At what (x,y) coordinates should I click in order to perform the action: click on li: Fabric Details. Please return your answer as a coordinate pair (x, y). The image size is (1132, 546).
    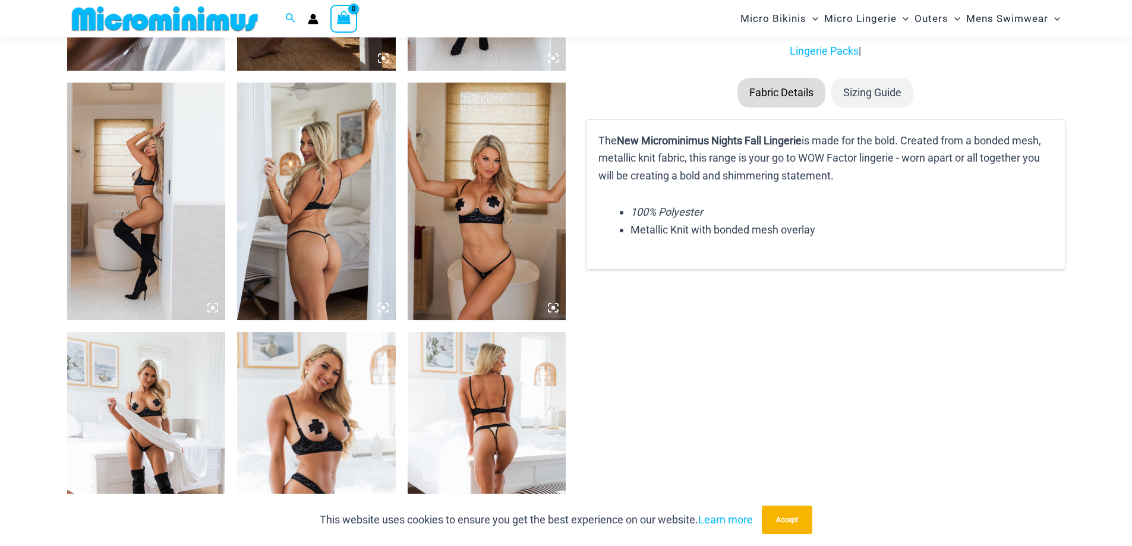
    Looking at the image, I should click on (781, 93).